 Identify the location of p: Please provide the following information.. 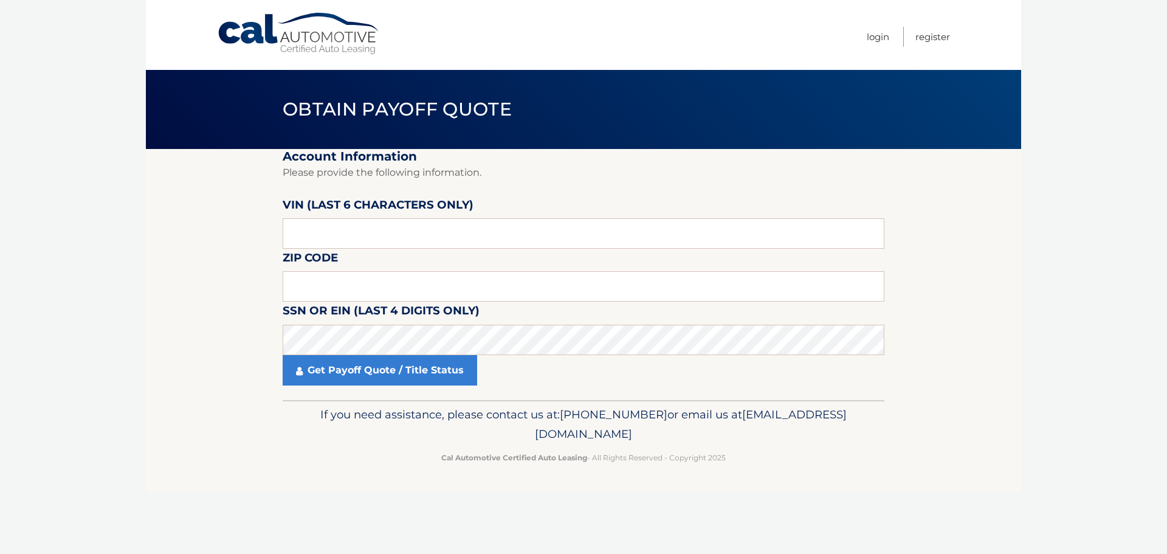
(583, 173).